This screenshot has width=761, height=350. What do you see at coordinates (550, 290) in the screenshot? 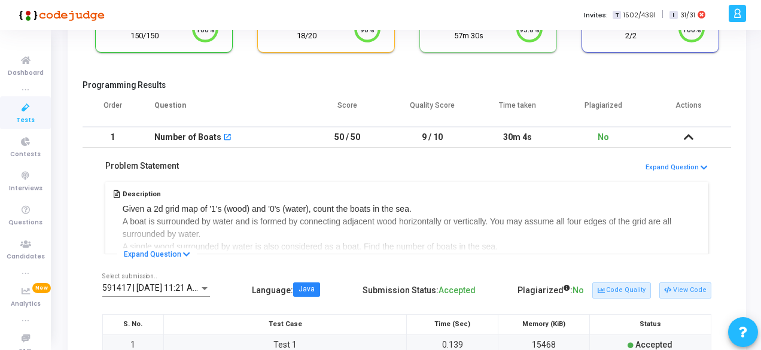
I see `div: Plagiarized :` at bounding box center [550, 290].